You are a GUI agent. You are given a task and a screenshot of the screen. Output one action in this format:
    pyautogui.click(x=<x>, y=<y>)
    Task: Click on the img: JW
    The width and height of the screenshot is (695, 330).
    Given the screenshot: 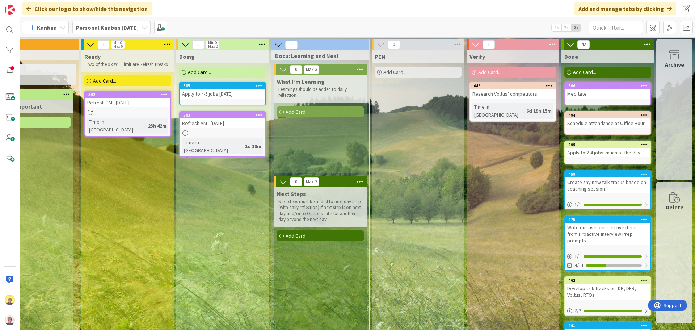 What is the action you would take?
    pyautogui.click(x=10, y=300)
    